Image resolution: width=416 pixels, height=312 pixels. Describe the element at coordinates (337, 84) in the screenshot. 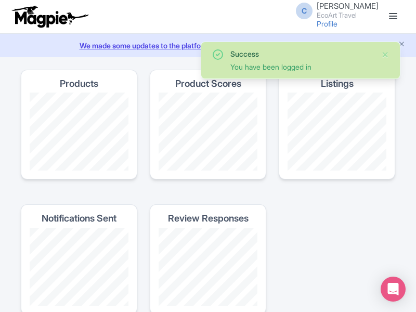

I see `h4: Listings` at that location.